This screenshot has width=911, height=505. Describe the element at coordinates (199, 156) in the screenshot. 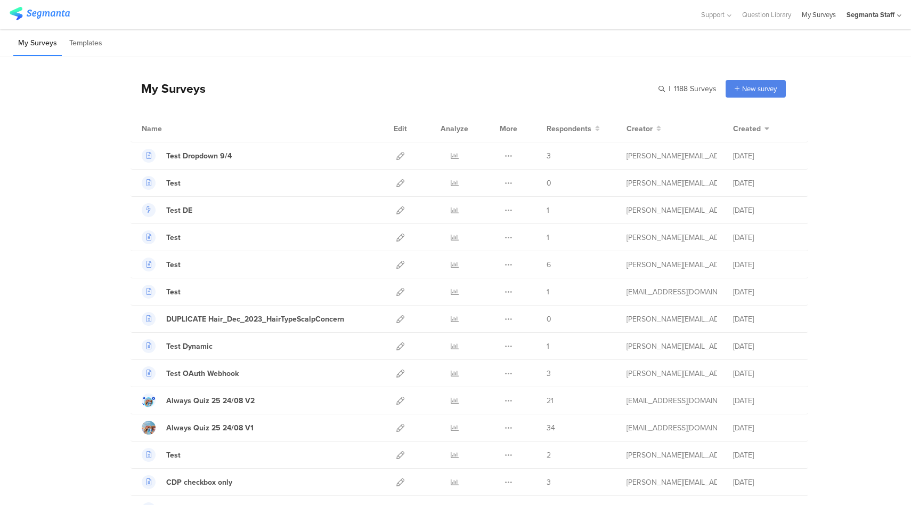

I see `div: Test Dropdown 9/4` at that location.